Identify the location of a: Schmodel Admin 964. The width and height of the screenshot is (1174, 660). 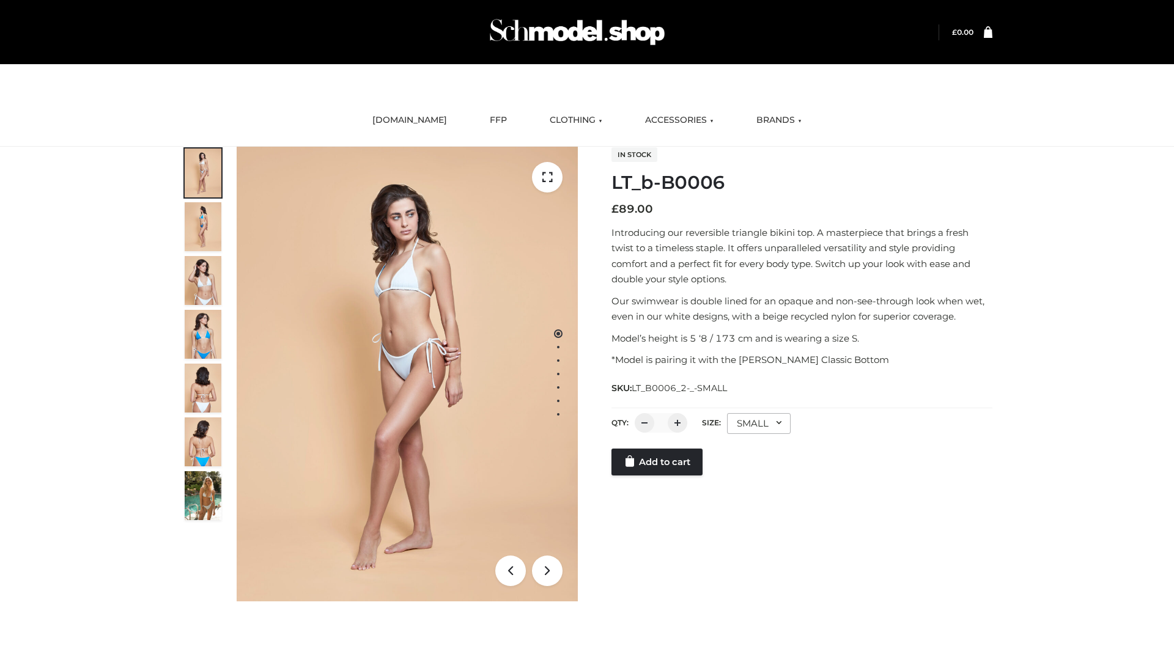
(577, 32).